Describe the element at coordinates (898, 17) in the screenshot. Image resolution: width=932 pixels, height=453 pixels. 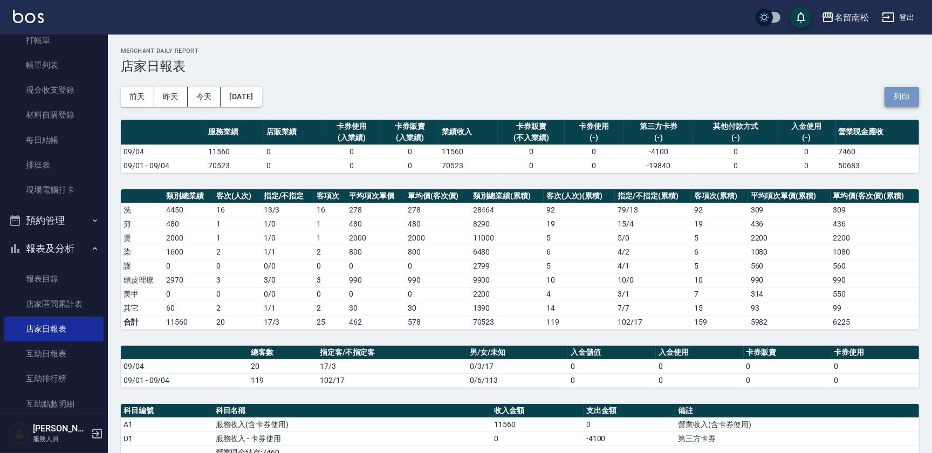
I see `button: 登出` at that location.